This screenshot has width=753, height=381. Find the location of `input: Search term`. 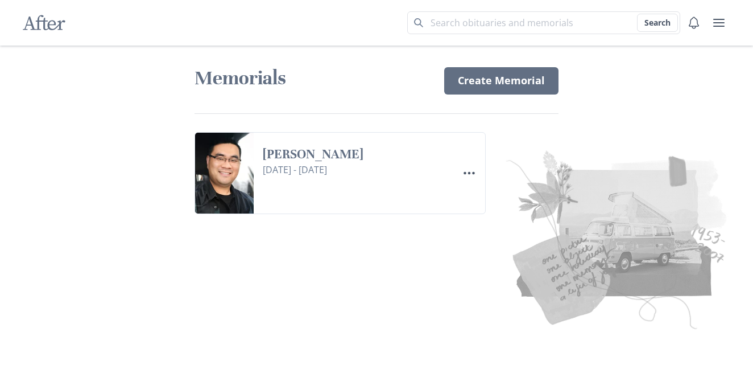

input: Search term is located at coordinates (544, 23).